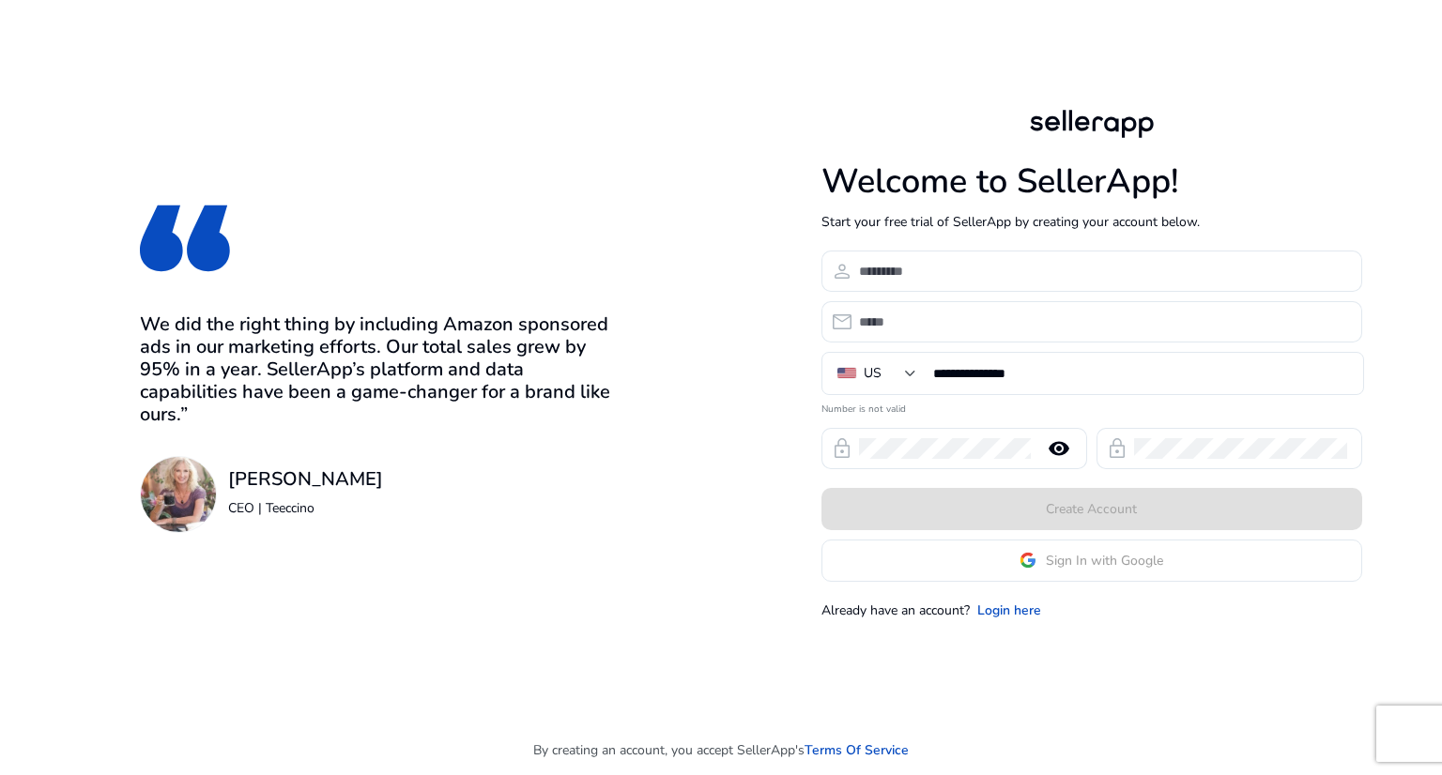  Describe the element at coordinates (872, 374) in the screenshot. I see `div: US` at that location.